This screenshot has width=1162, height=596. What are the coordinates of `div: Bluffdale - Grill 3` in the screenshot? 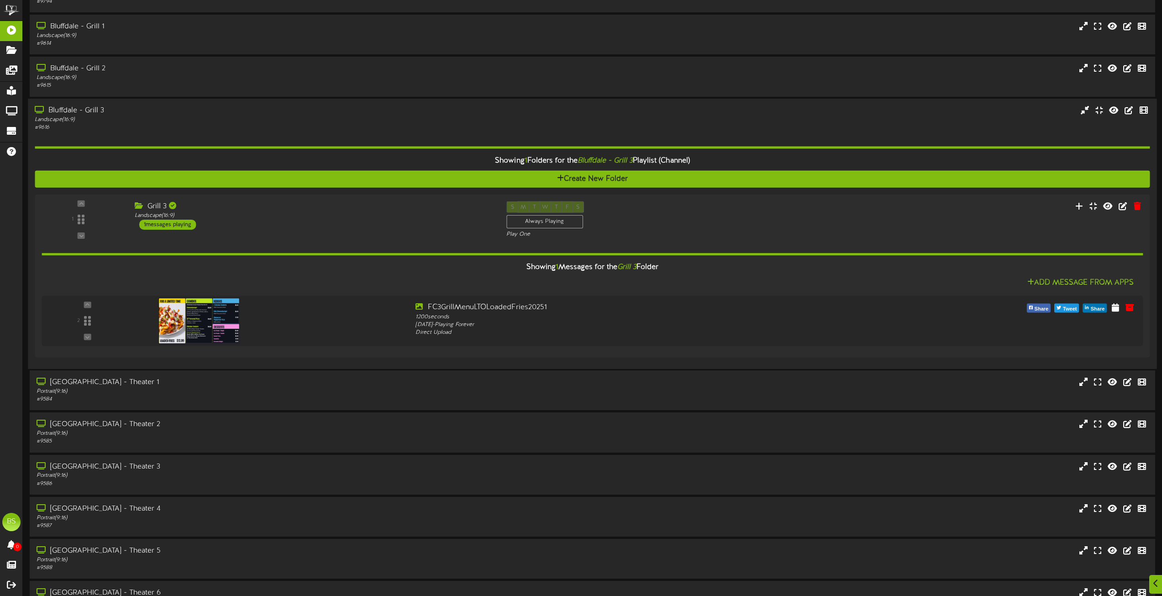 It's located at (263, 111).